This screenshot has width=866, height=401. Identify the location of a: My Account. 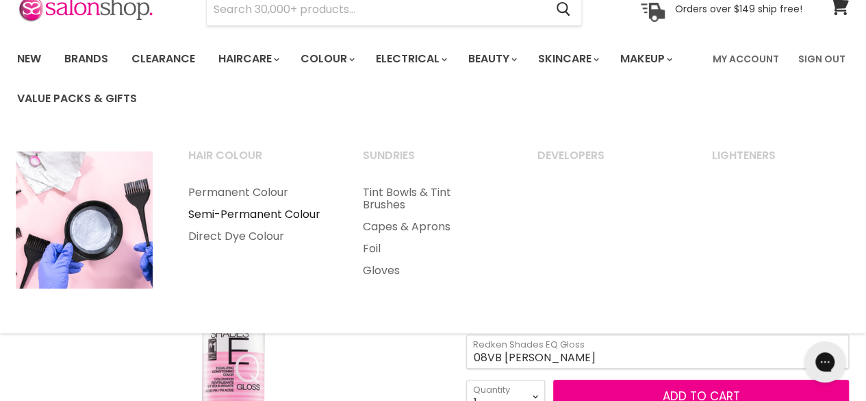
(746, 59).